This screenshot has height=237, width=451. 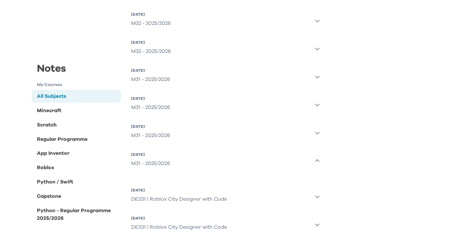 What do you see at coordinates (76, 71) in the screenshot?
I see `div: Notes` at bounding box center [76, 71].